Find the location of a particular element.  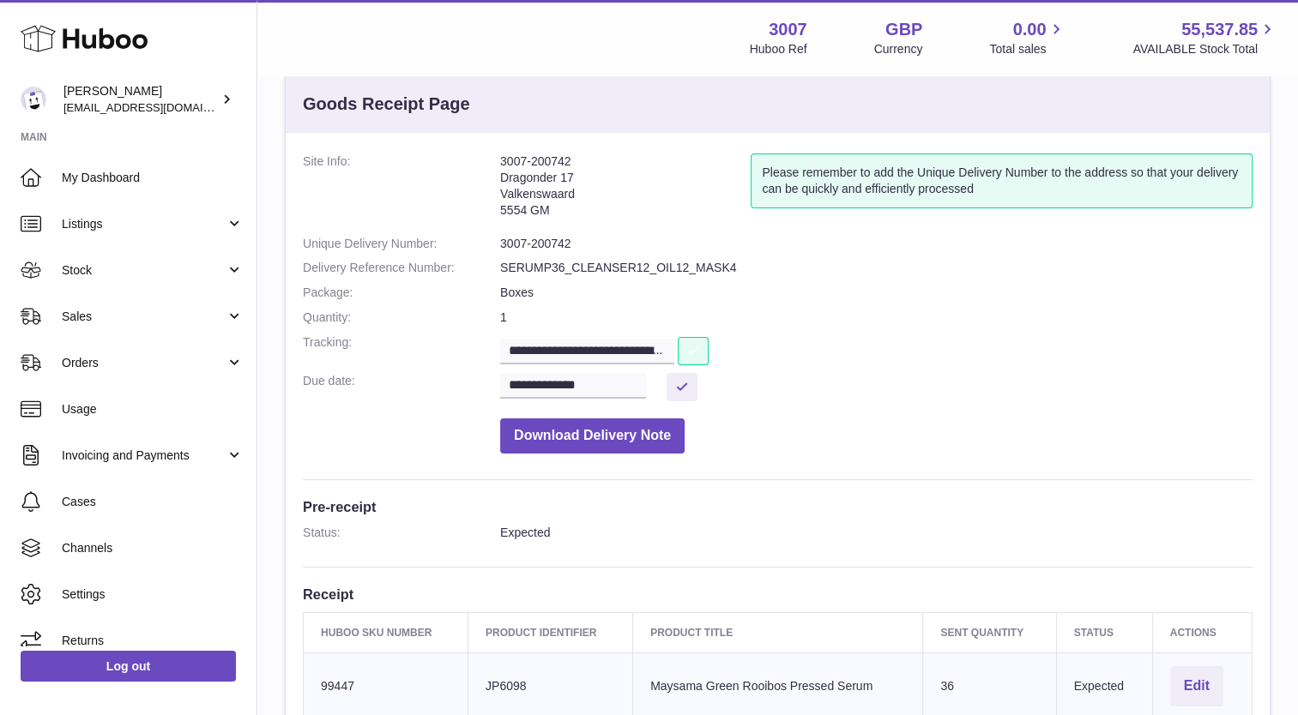

span: Invoicing and Payments is located at coordinates (143, 455).